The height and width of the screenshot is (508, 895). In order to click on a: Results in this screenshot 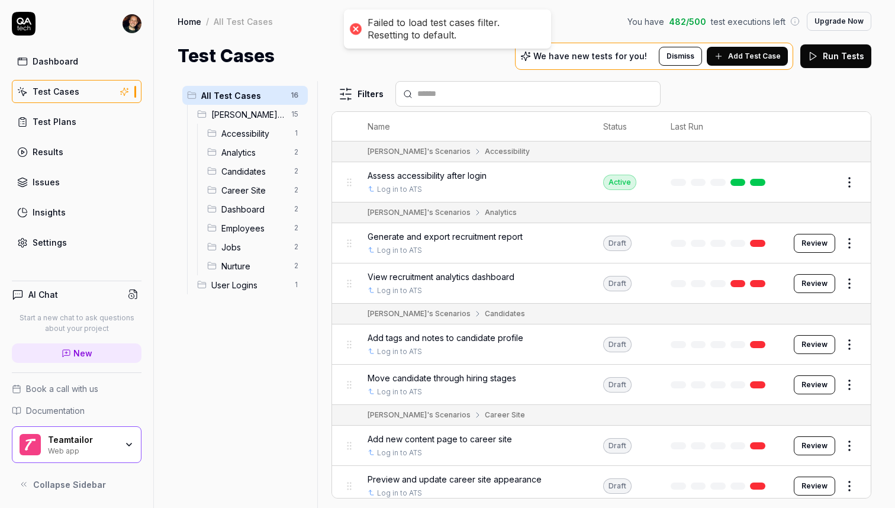, I will do `click(76, 152)`.